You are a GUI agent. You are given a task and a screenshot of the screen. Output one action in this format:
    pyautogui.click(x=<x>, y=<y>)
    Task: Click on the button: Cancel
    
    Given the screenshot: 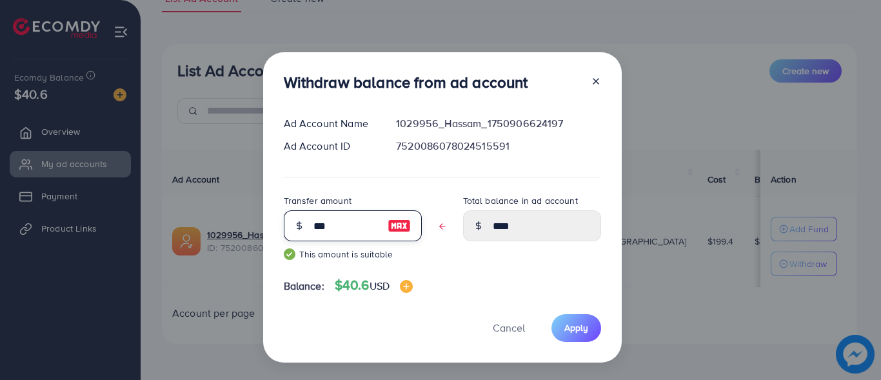 What is the action you would take?
    pyautogui.click(x=509, y=328)
    